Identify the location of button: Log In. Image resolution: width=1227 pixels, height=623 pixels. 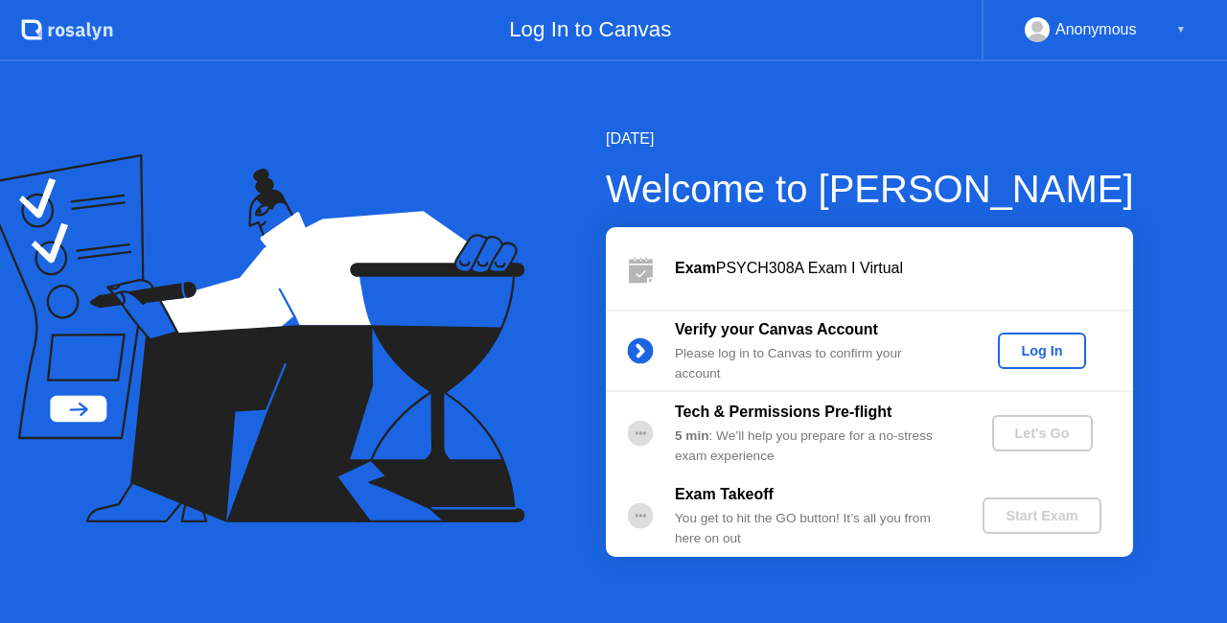
(1041, 351).